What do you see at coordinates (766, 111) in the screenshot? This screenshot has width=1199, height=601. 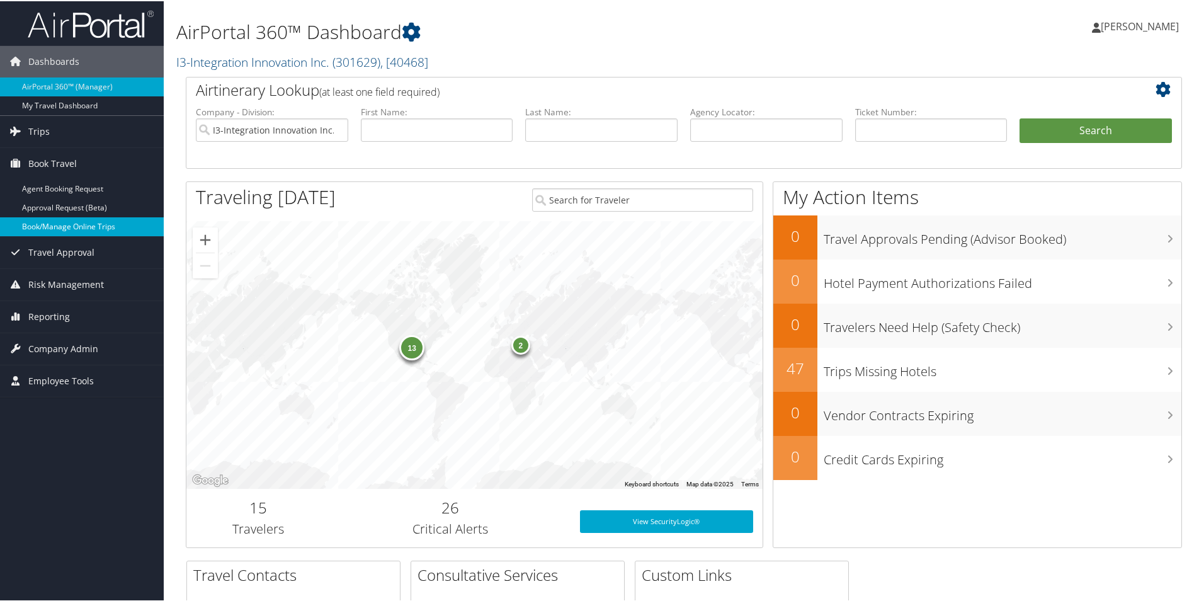 I see `label: Agency Locator:` at bounding box center [766, 111].